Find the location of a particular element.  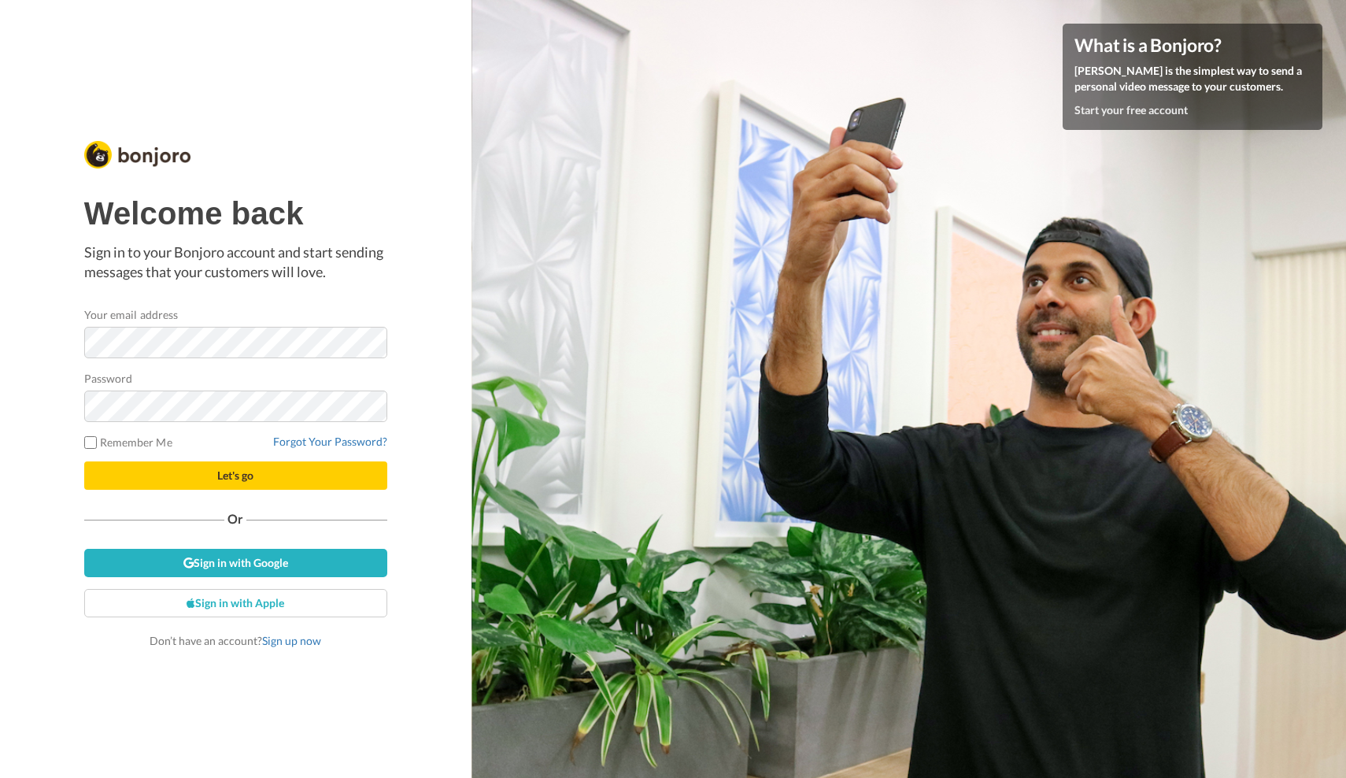

p: Sign in to your Bonjoro account and start sending messages that your customers will love. is located at coordinates (235, 262).